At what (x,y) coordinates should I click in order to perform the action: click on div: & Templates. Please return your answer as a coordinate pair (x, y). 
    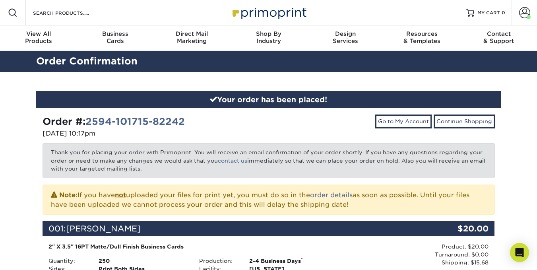
    Looking at the image, I should click on (422, 37).